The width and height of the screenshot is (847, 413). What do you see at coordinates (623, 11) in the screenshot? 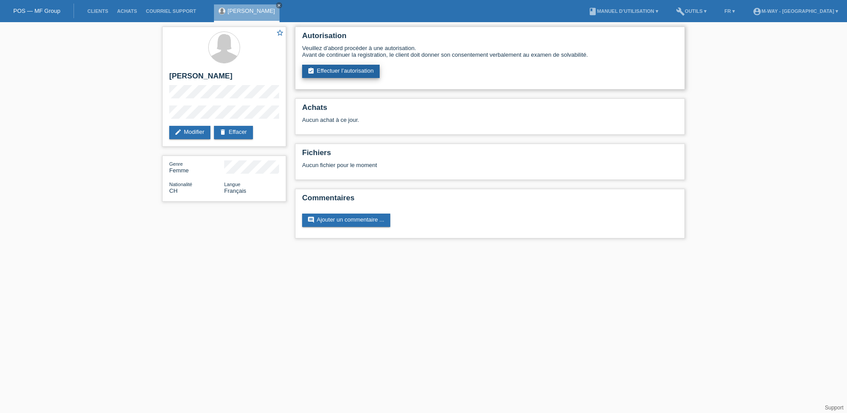
I see `a: bookManuel d’utilisation ▾` at bounding box center [623, 11].